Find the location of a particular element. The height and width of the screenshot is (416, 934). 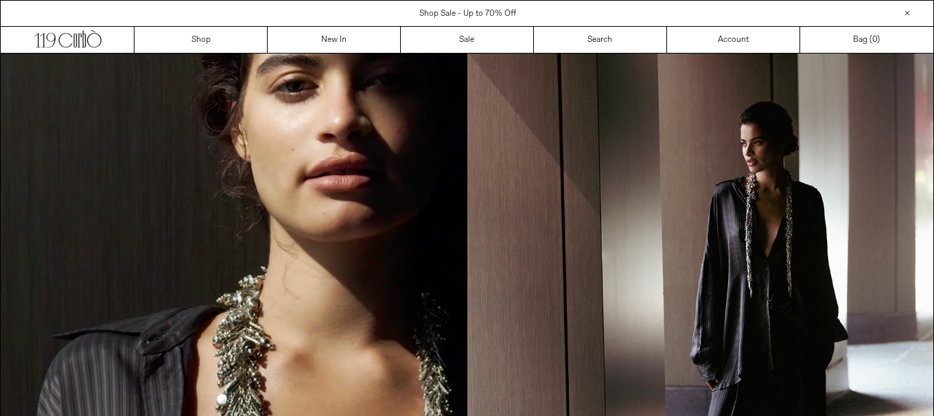

a: Bag () is located at coordinates (867, 40).